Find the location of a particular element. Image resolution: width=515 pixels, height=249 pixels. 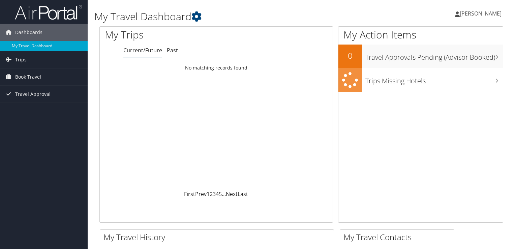

h2: 0 is located at coordinates (350, 56).